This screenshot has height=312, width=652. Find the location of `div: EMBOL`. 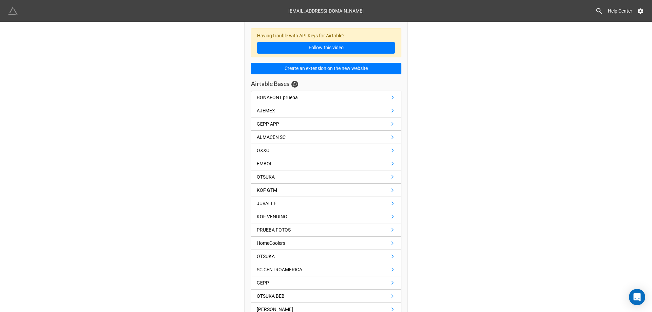

div: EMBOL is located at coordinates (265, 164).